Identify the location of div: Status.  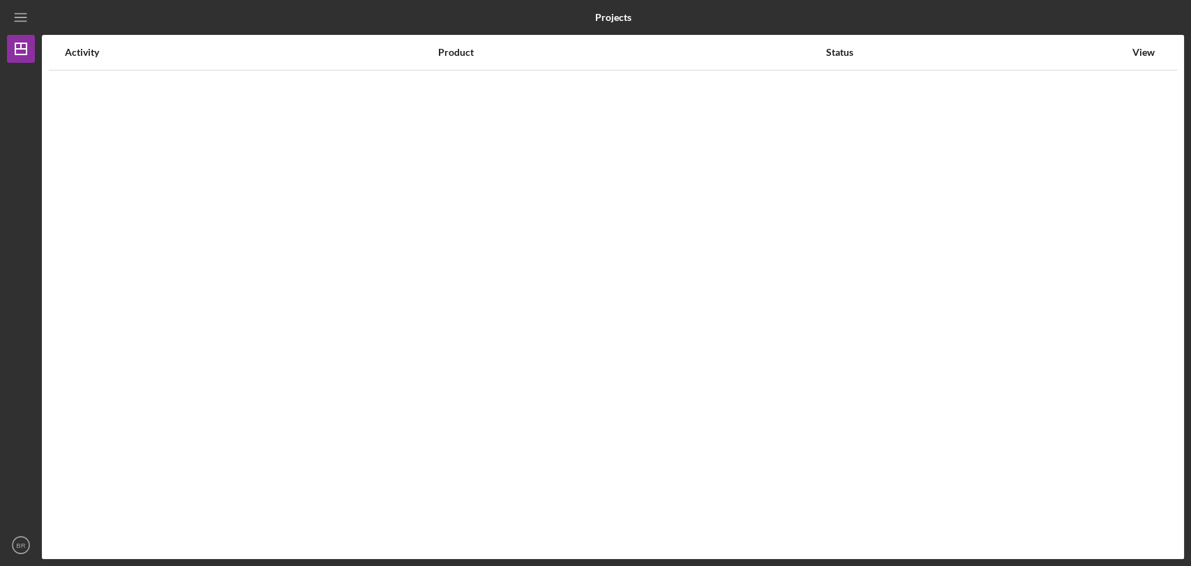
(975, 52).